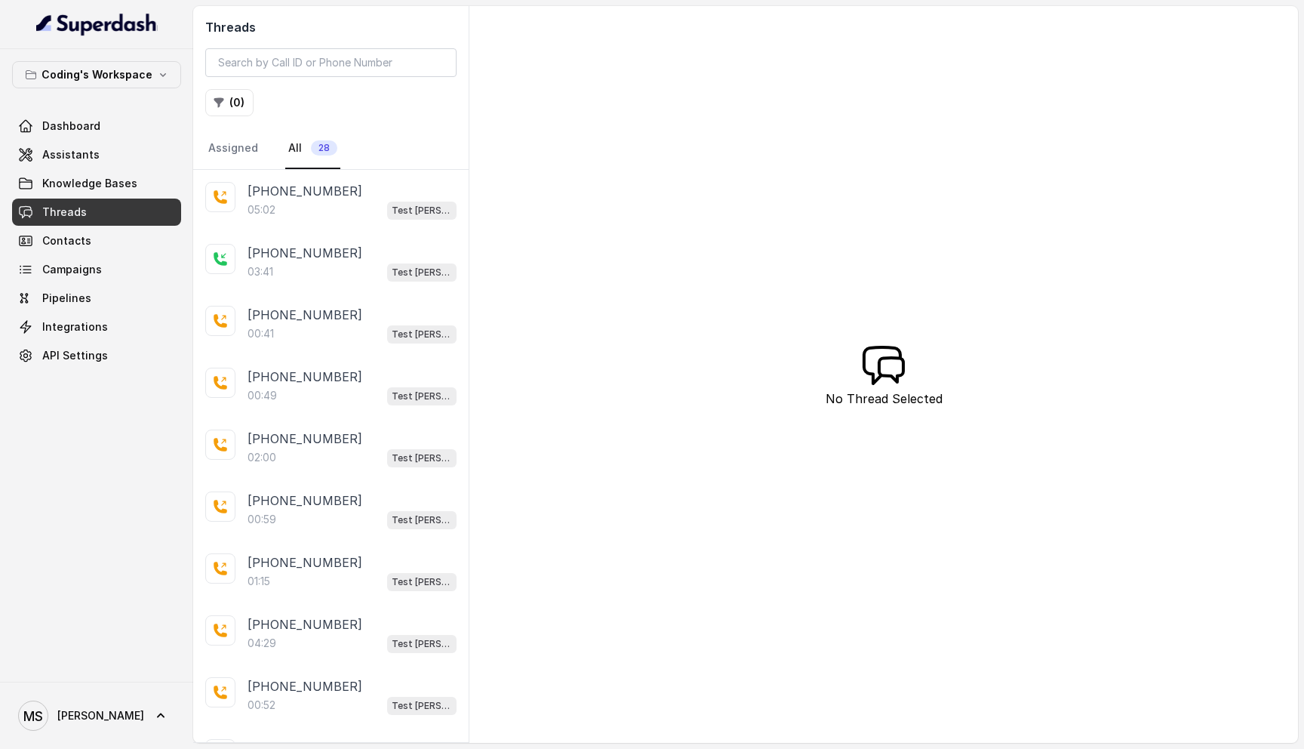 This screenshot has height=749, width=1304. What do you see at coordinates (75, 355) in the screenshot?
I see `span: API Settings` at bounding box center [75, 355].